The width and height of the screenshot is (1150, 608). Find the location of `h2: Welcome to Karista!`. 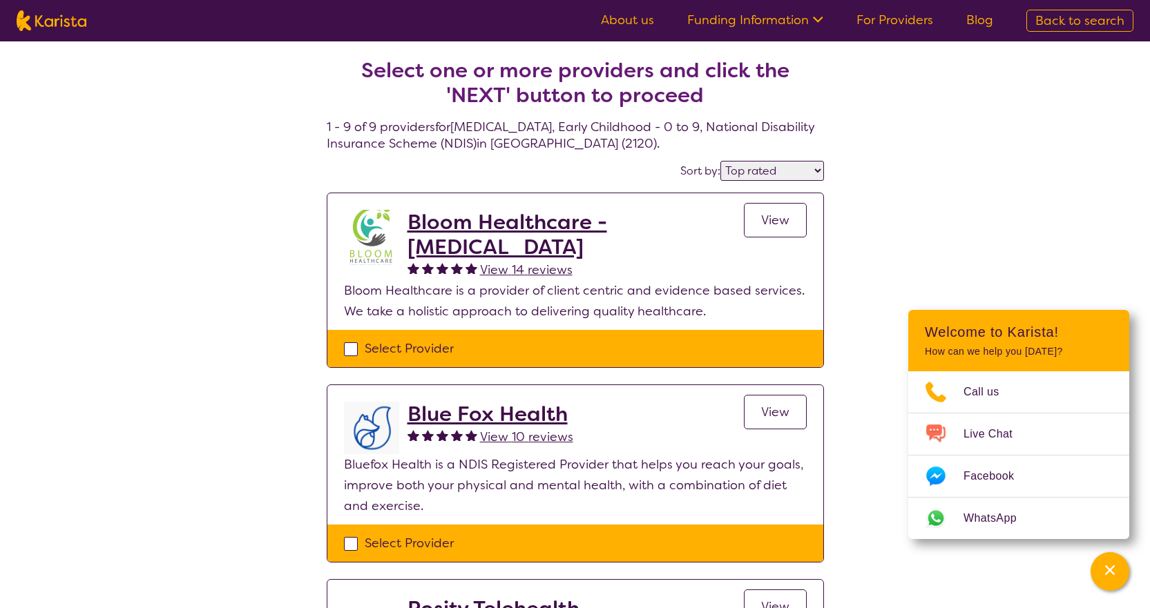

h2: Welcome to Karista! is located at coordinates (1019, 332).